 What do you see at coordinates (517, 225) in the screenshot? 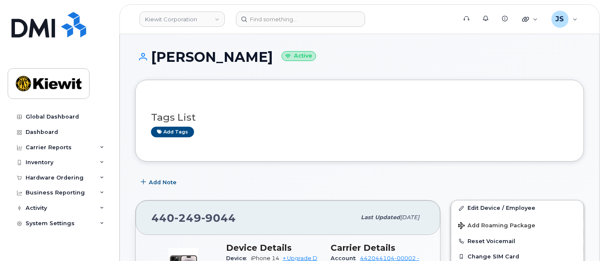
I see `button: Add Roaming Package` at bounding box center [517, 225].